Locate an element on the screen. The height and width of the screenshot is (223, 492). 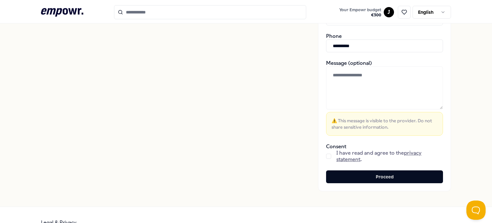
button: Your Empowr budget€300 is located at coordinates (360, 12).